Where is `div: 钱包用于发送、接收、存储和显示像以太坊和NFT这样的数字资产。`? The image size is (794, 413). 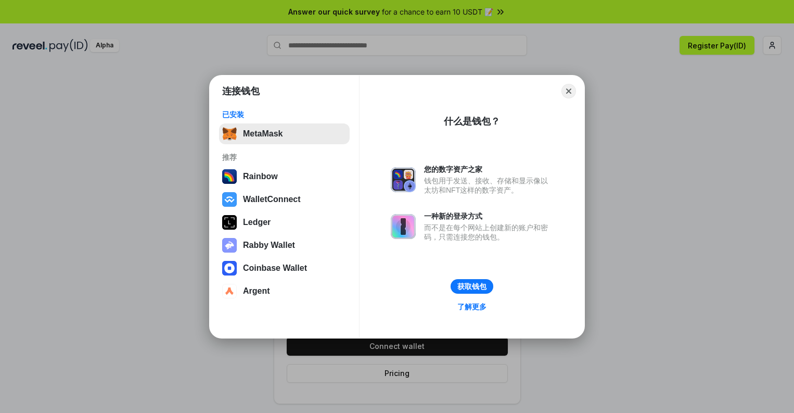
div: 钱包用于发送、接收、存储和显示像以太坊和NFT这样的数字资产。 is located at coordinates (489, 185).